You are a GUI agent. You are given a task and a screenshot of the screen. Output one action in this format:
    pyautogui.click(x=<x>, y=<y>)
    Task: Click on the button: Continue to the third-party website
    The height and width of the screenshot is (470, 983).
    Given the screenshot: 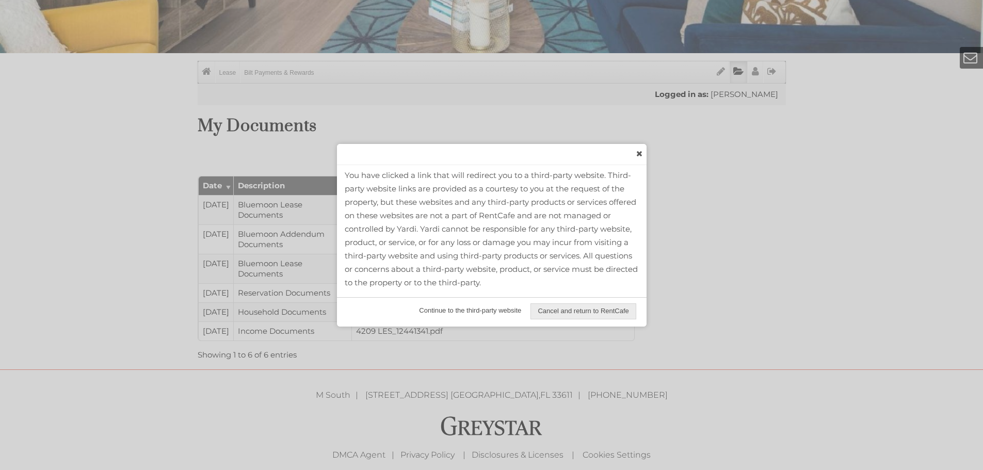 What is the action you would take?
    pyautogui.click(x=470, y=311)
    